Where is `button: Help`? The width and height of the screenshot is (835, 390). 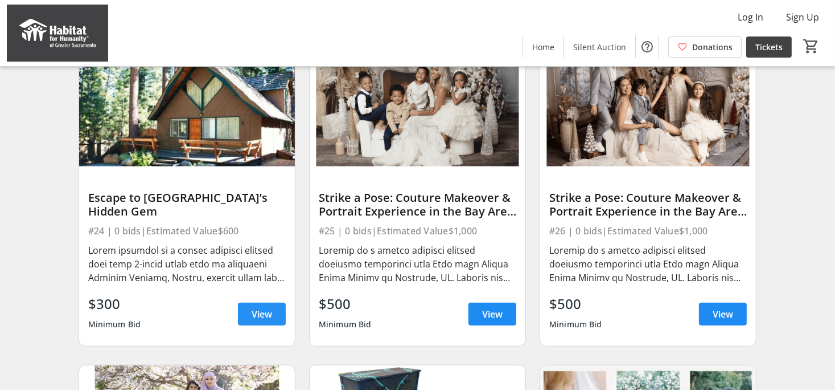
button: Help is located at coordinates (647, 47).